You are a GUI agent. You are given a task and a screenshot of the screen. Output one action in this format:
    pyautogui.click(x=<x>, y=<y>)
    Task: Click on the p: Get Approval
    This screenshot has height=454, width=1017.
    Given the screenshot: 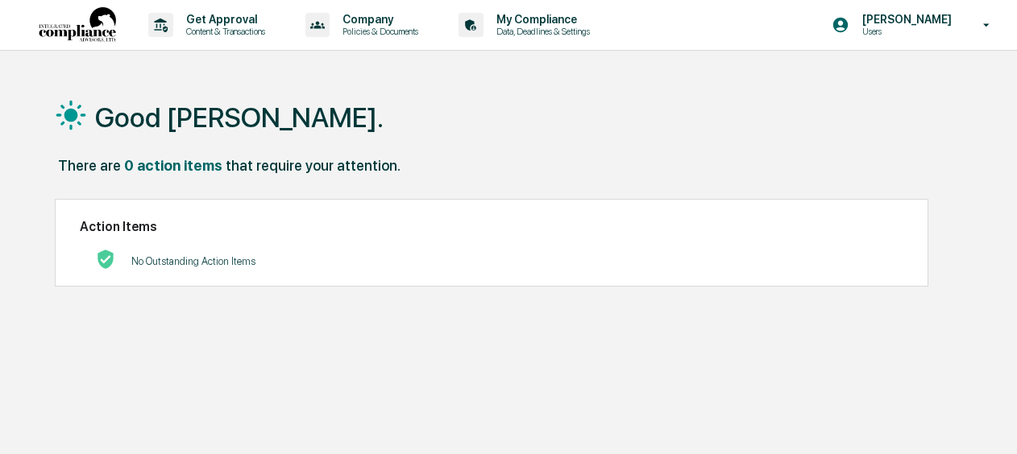 What is the action you would take?
    pyautogui.click(x=223, y=19)
    